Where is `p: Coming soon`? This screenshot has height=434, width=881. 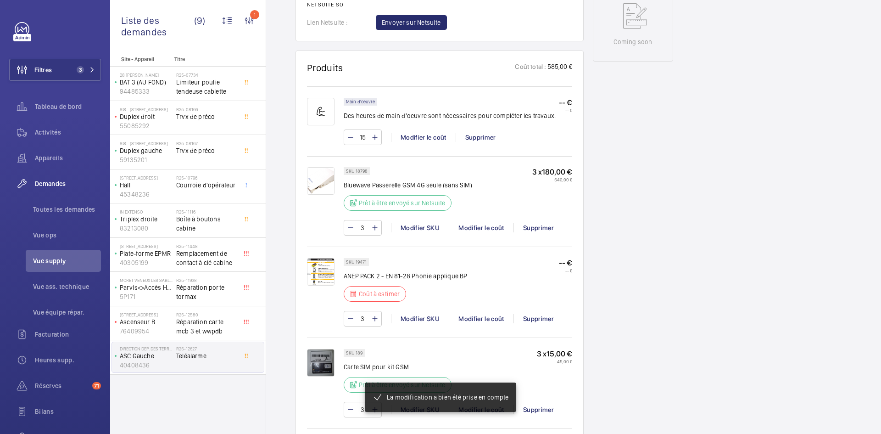
p: Coming soon is located at coordinates (633, 42).